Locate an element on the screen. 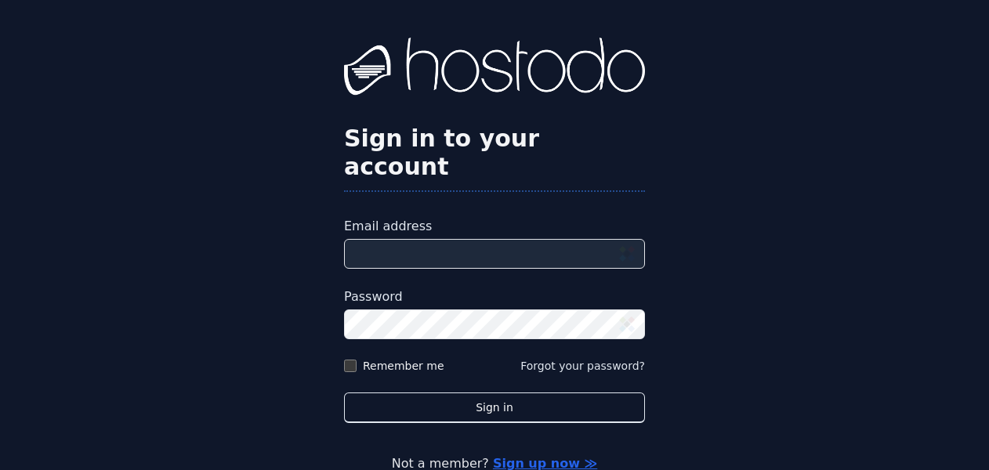  button: Sign in is located at coordinates (494, 407).